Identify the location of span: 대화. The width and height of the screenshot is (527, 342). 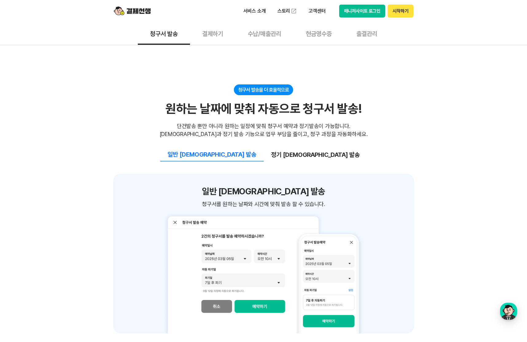
(60, 207).